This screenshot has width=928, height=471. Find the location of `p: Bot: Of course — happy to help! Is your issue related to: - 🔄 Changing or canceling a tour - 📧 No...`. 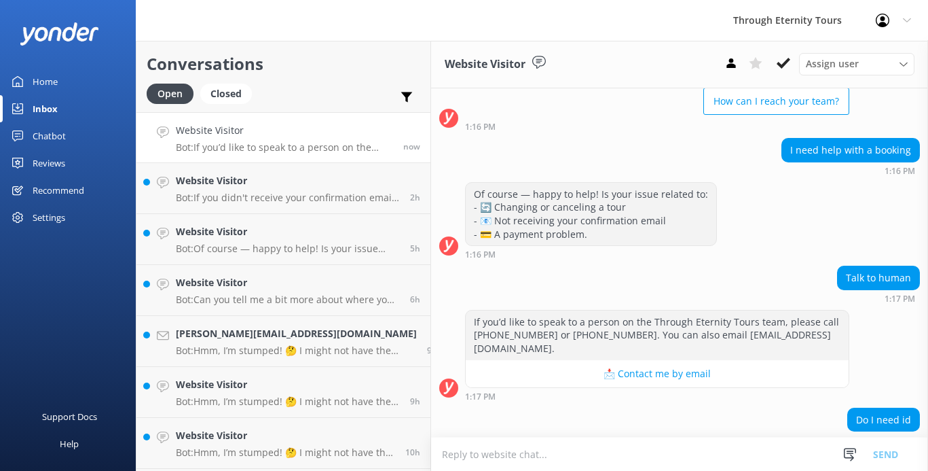

p: Bot: Of course — happy to help! Is your issue related to: - 🔄 Changing or canceling a tour - 📧 No... is located at coordinates (288, 249).